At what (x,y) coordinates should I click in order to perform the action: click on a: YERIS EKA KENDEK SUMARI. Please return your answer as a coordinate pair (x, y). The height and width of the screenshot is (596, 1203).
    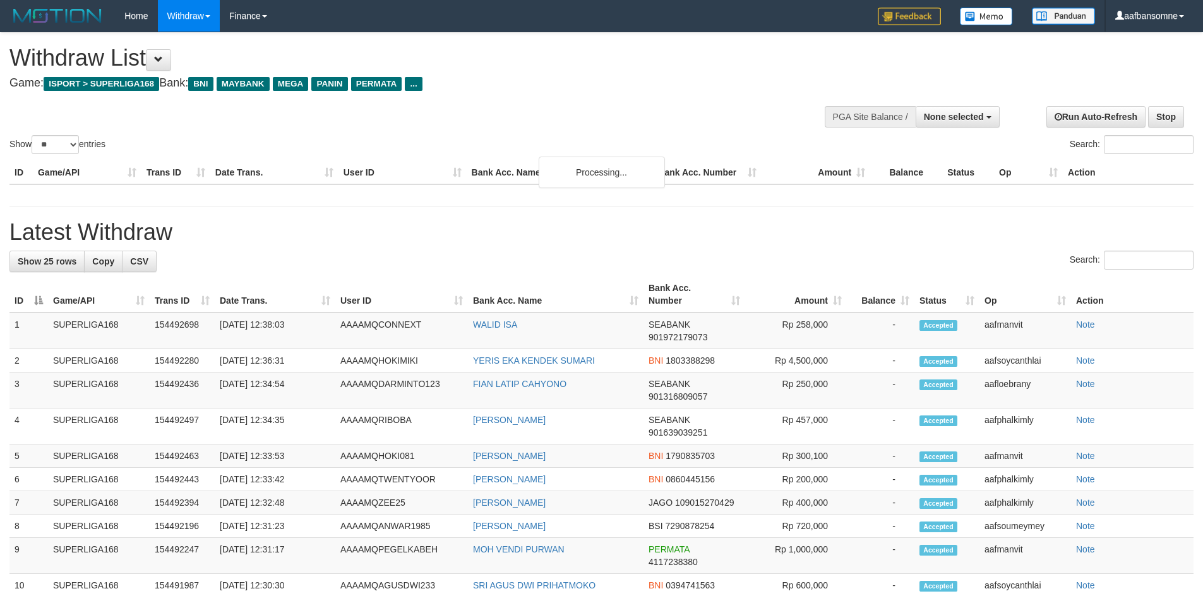
    Looking at the image, I should click on (534, 361).